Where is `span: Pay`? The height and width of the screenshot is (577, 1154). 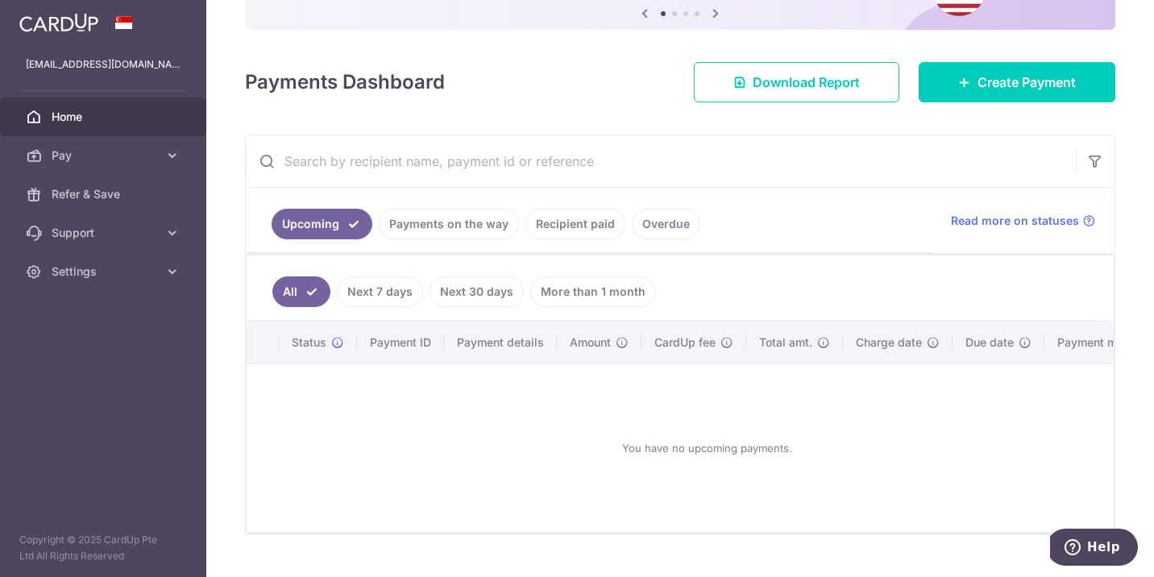 span: Pay is located at coordinates (105, 156).